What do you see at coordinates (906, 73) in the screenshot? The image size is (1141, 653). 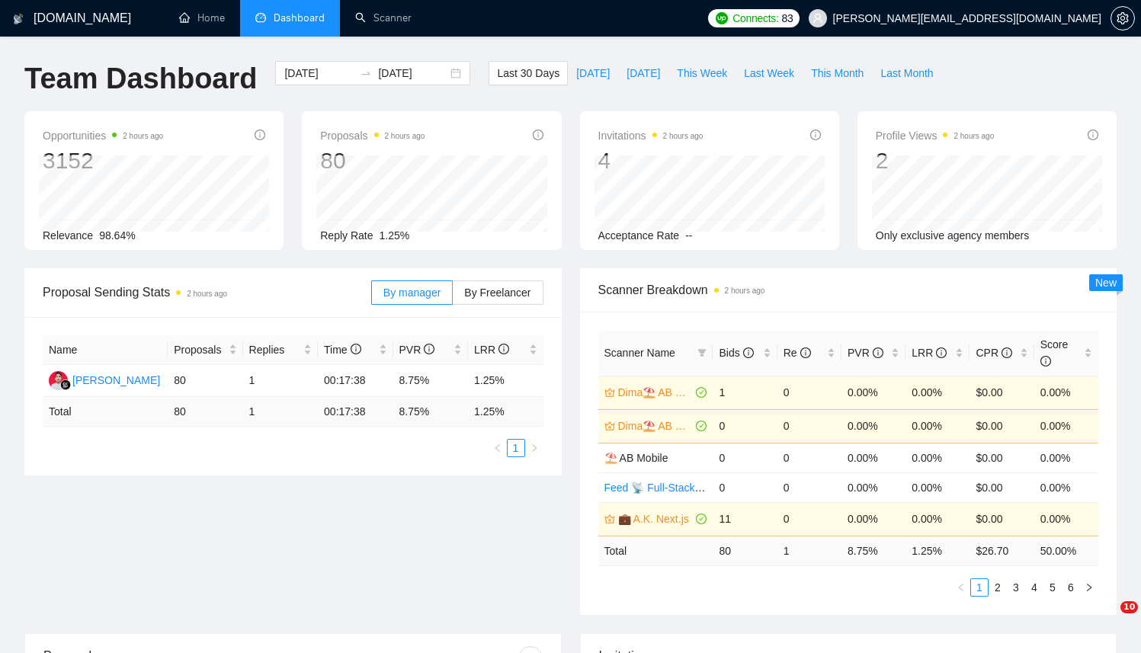 I see `span: Last Month` at bounding box center [906, 73].